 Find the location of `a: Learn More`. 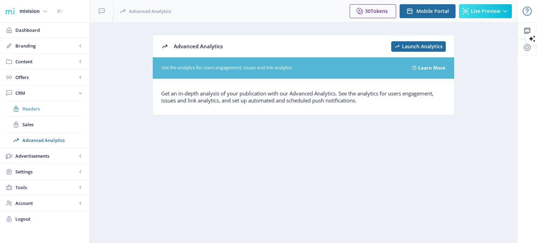

a: Learn More is located at coordinates (432, 68).